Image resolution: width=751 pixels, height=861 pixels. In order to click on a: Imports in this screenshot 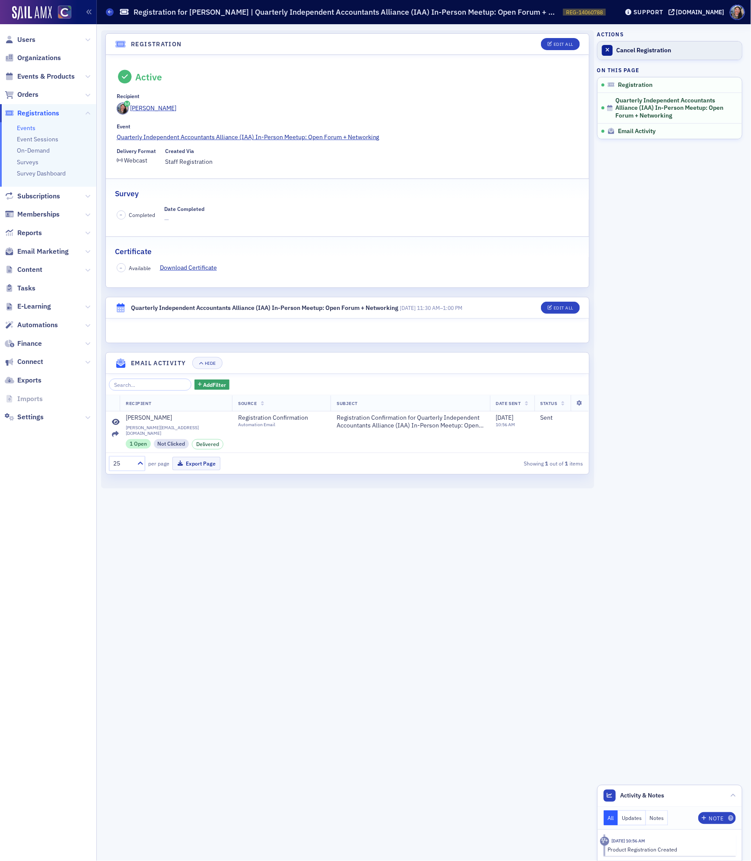, I will do `click(24, 399)`.